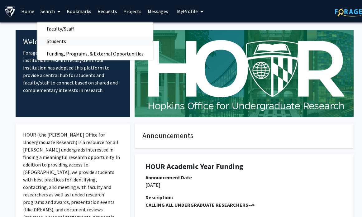 The height and width of the screenshot is (217, 362). Describe the element at coordinates (95, 41) in the screenshot. I see `a: Students` at that location.